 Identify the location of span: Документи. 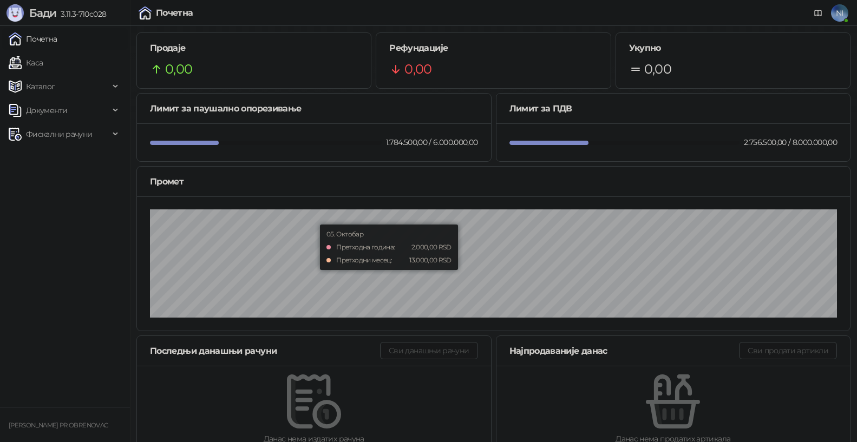
(47, 110).